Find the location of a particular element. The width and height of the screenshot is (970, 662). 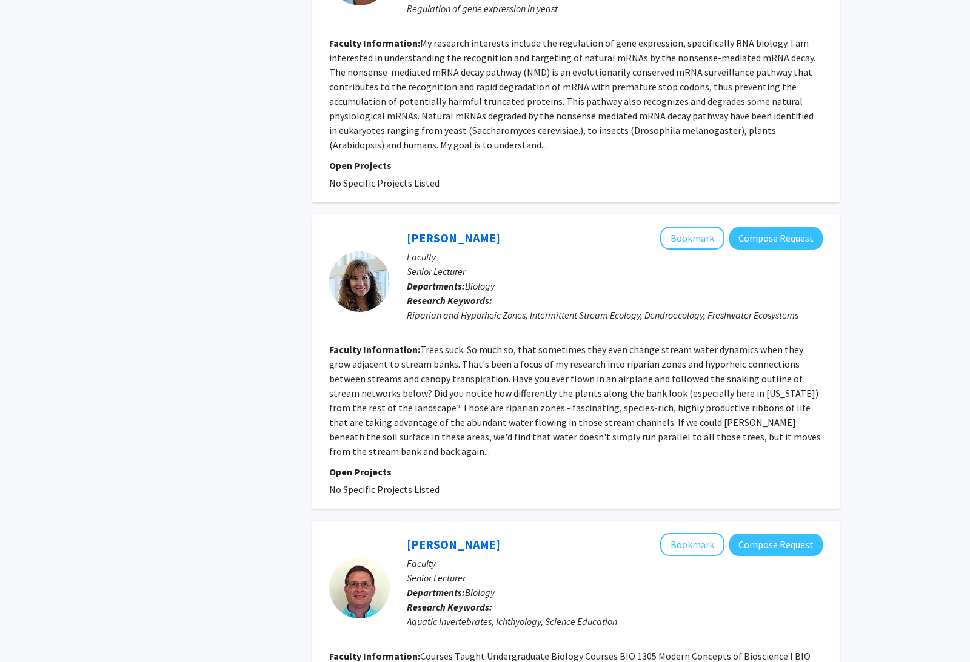

button: Compose Request to Marty Harvill is located at coordinates (776, 545).